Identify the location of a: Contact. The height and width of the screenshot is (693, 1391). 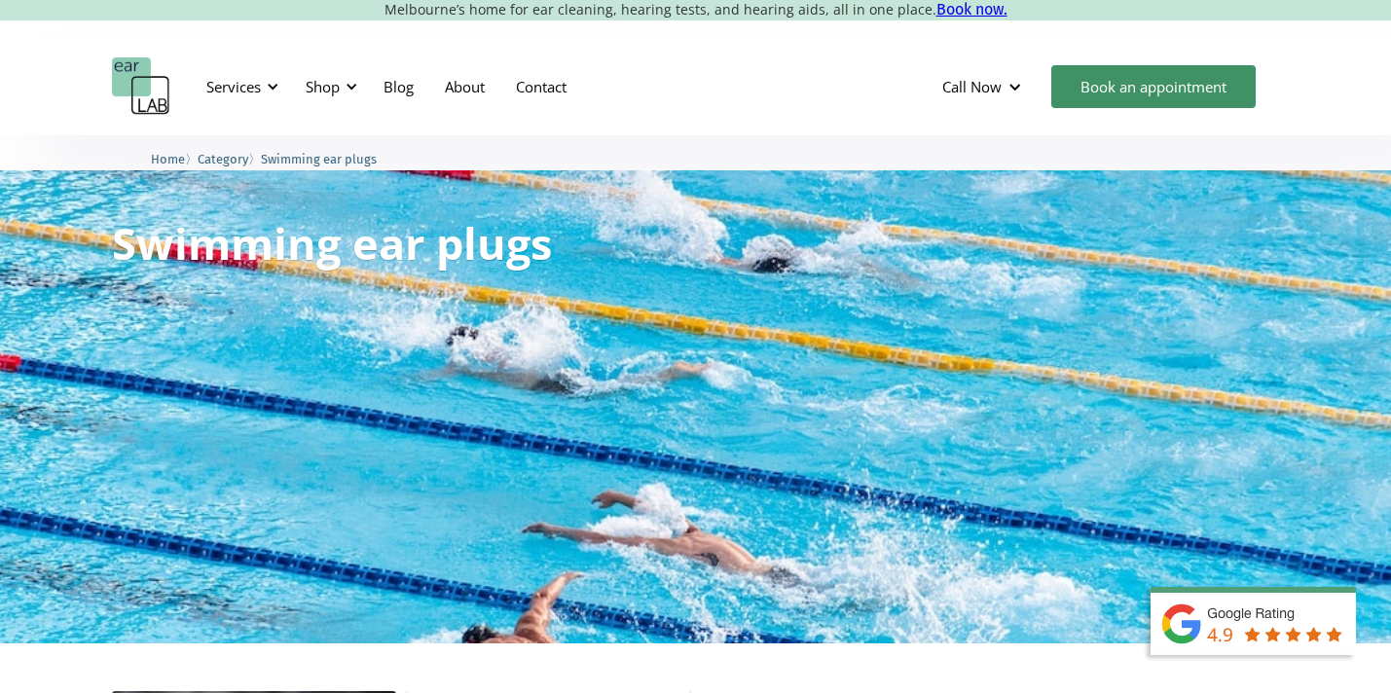
(541, 87).